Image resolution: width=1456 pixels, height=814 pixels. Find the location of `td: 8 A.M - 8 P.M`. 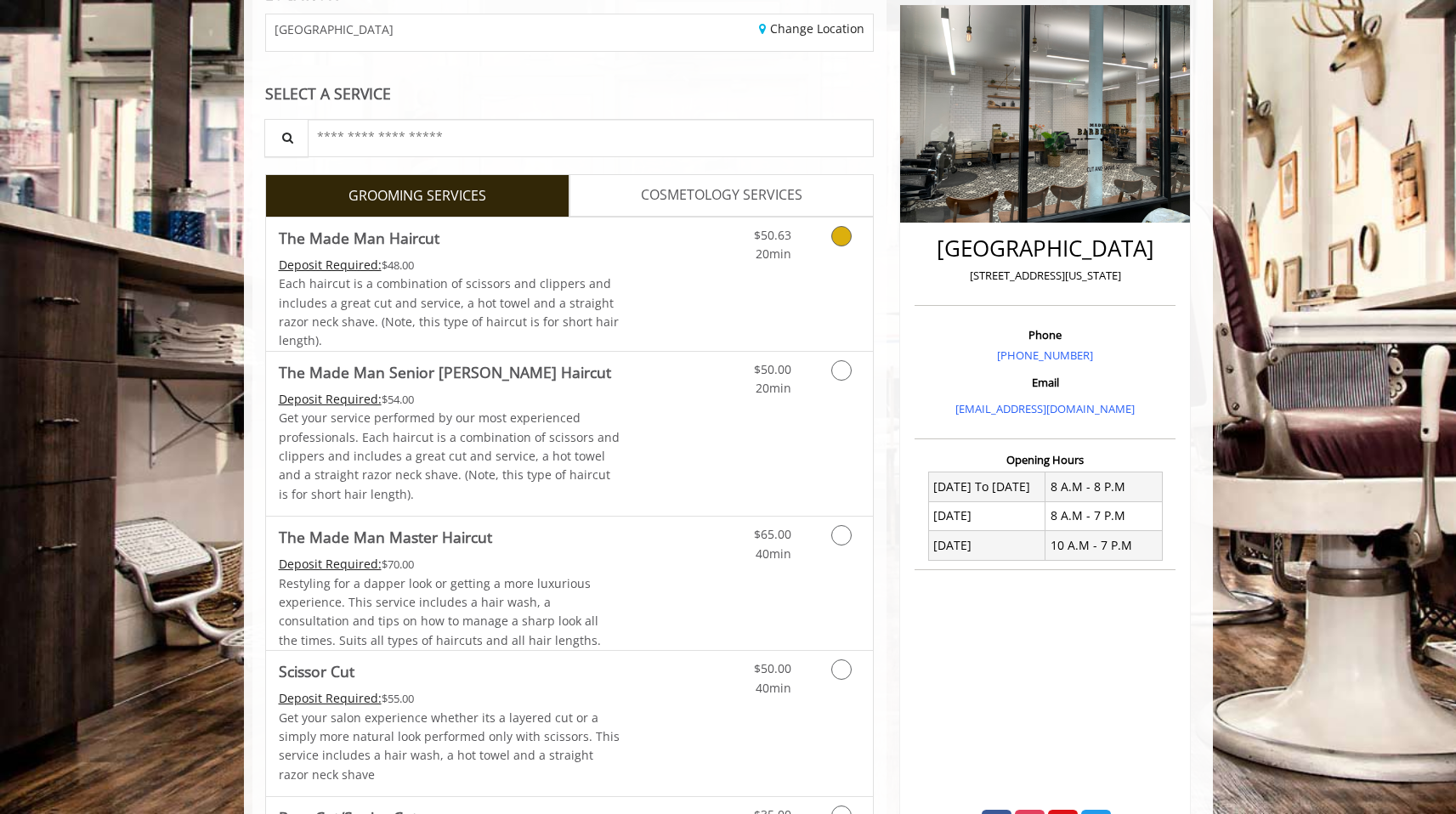

td: 8 A.M - 8 P.M is located at coordinates (1105, 487).